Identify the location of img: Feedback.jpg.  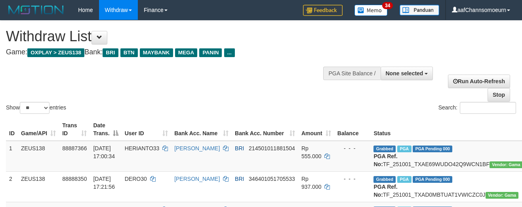
(323, 10).